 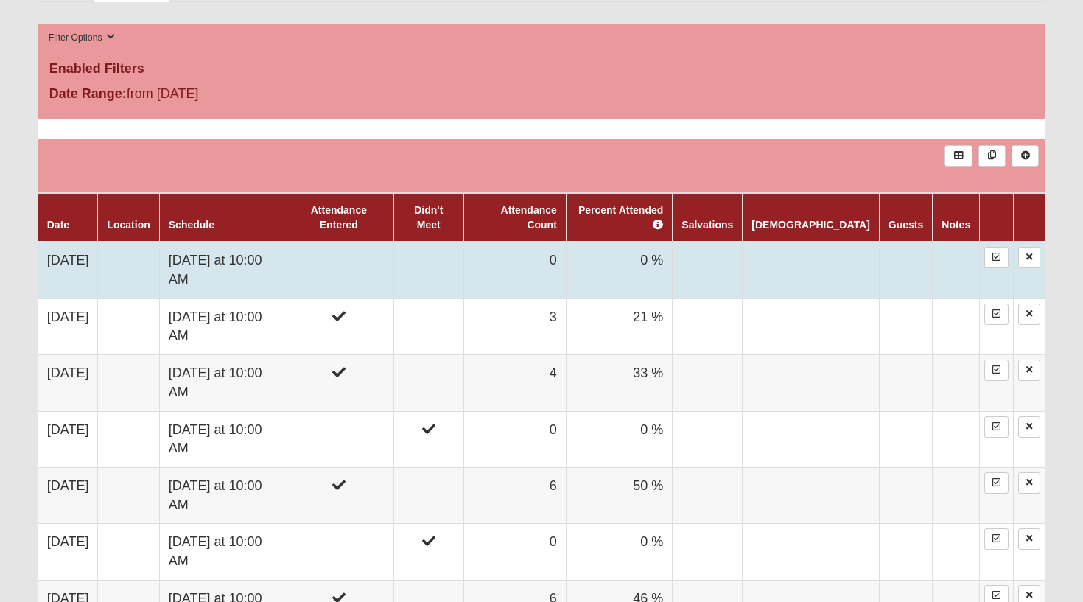 What do you see at coordinates (58, 225) in the screenshot?
I see `a: Date` at bounding box center [58, 225].